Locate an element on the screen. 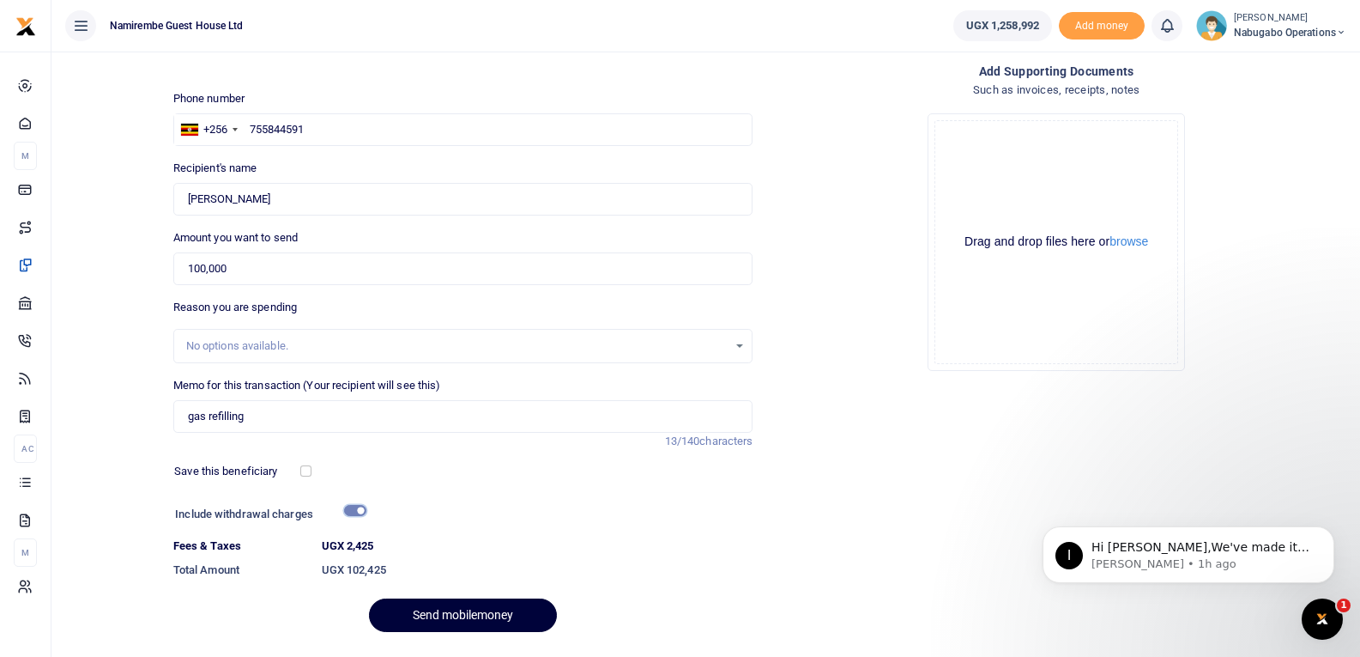 This screenshot has width=1360, height=657. div: +256 is located at coordinates (215, 130).